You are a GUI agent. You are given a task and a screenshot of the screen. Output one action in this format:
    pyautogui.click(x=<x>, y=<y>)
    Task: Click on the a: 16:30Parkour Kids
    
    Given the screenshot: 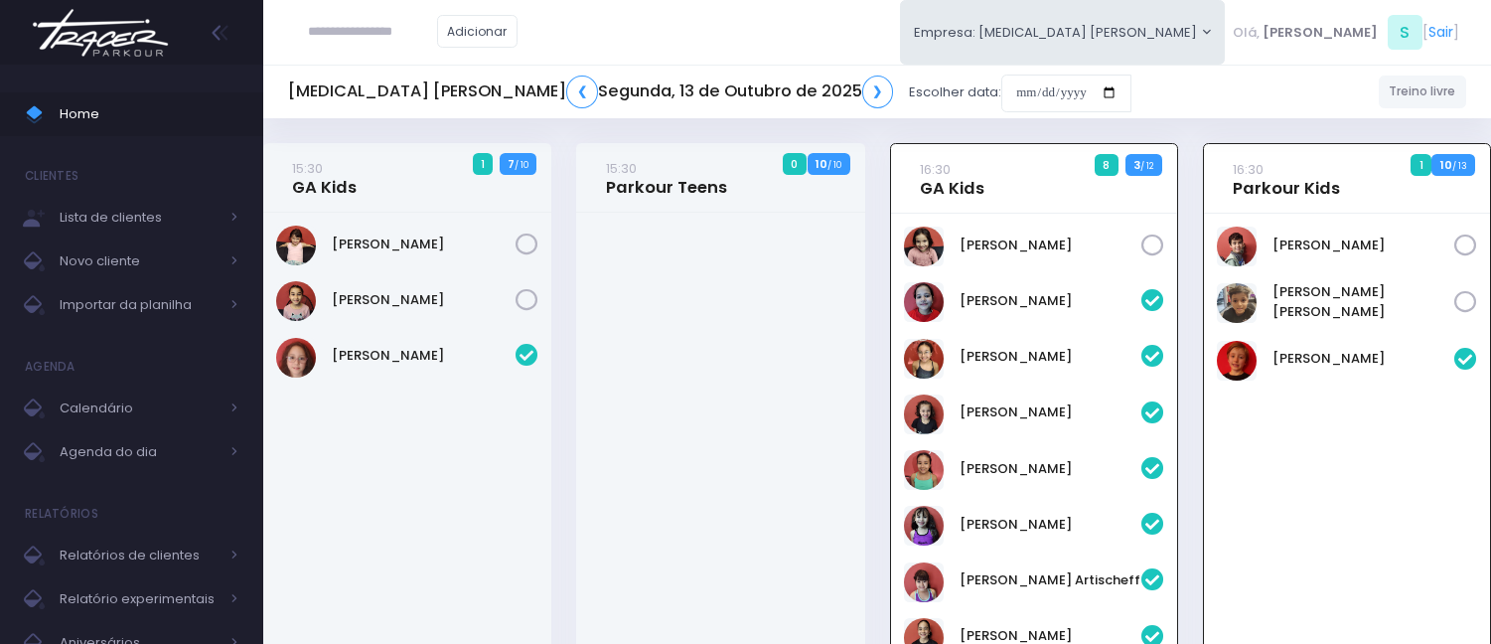 What is the action you would take?
    pyautogui.click(x=1287, y=179)
    